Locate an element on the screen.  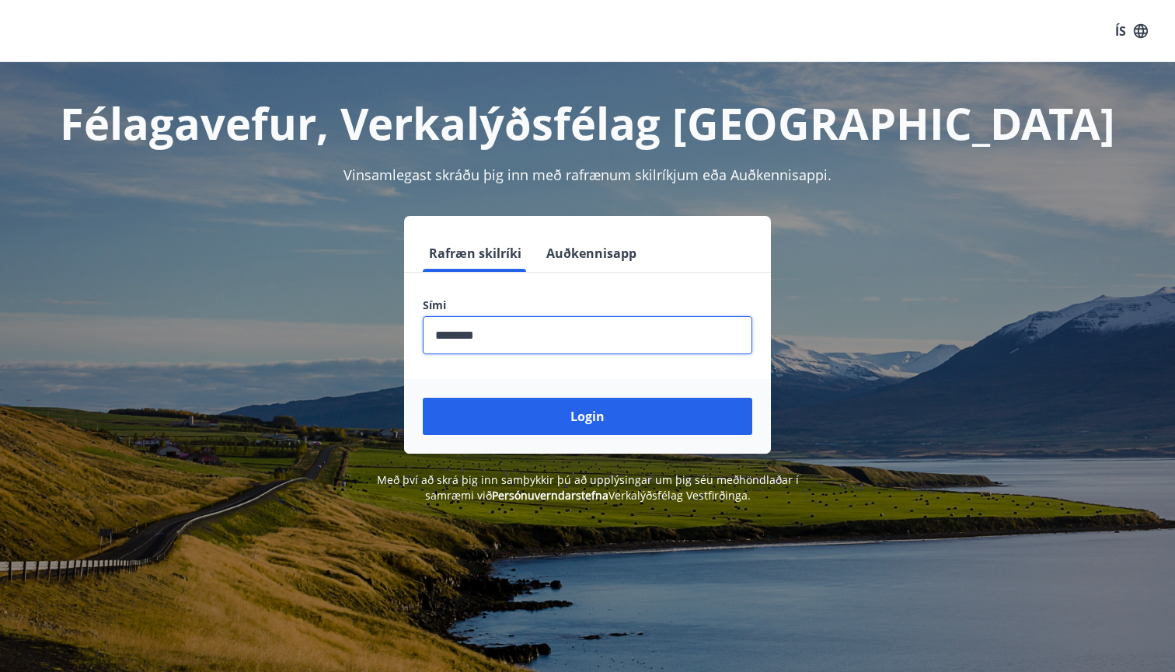
button: ÍS is located at coordinates (1132, 31).